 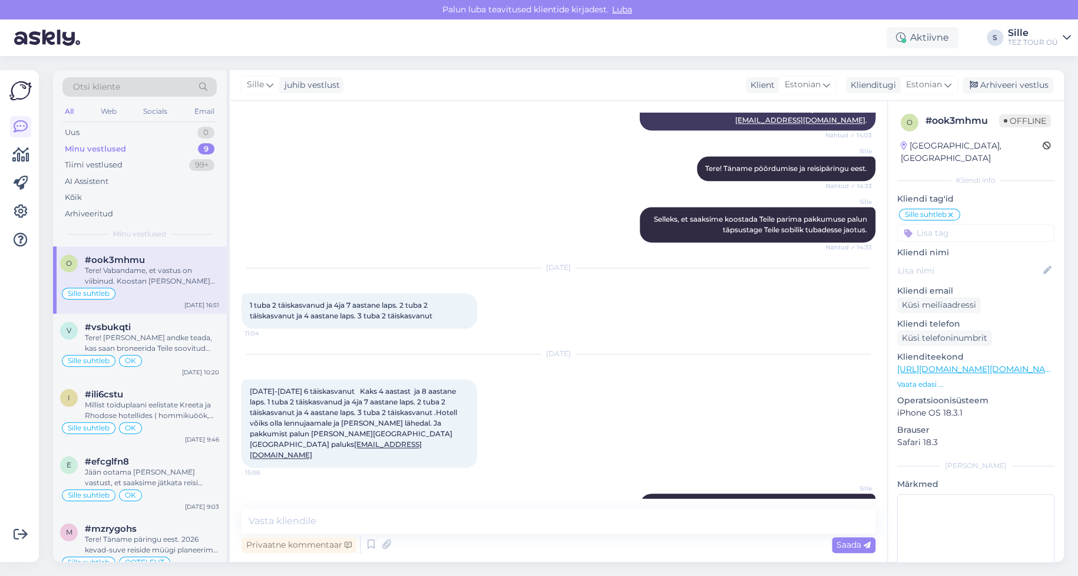 I want to click on div: Minu vestlused, so click(x=95, y=149).